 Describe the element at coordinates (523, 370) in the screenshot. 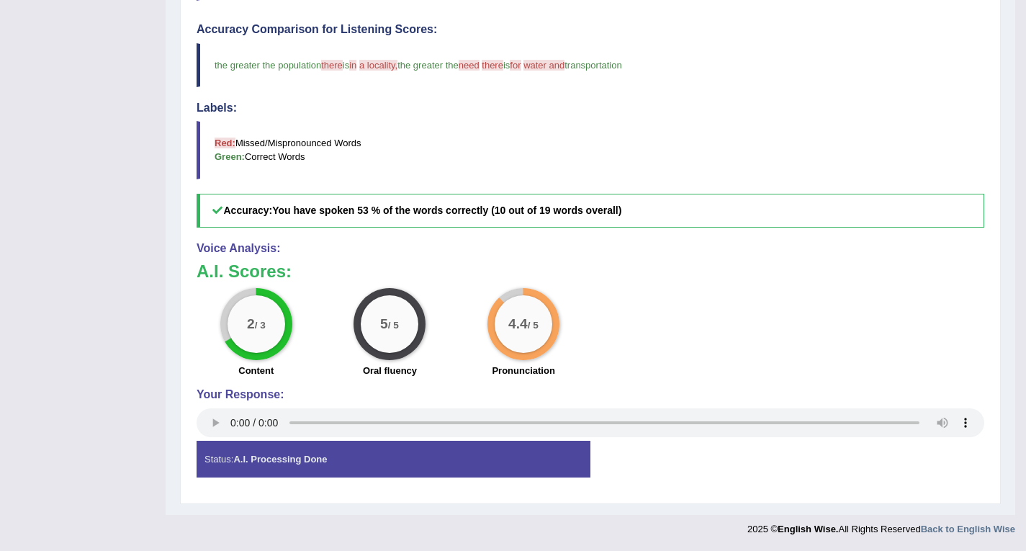

I see `label: Pronunciation` at that location.